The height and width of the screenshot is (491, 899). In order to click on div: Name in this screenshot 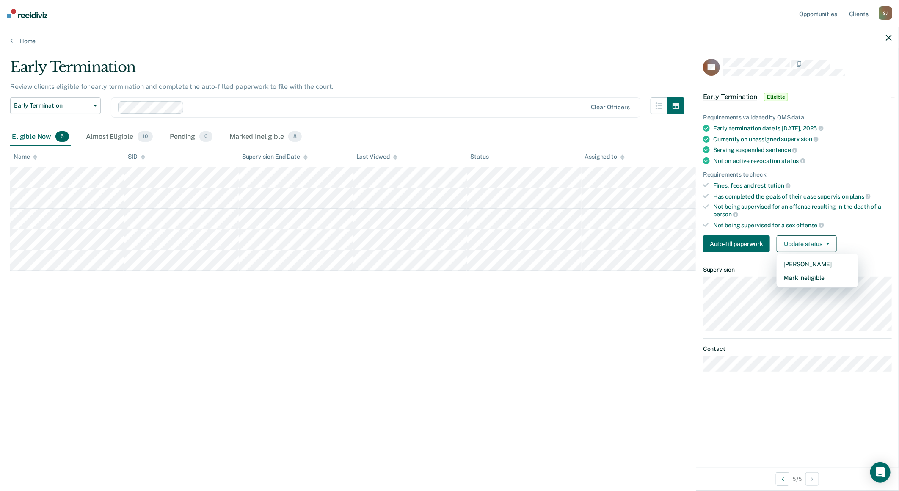, I will do `click(25, 157)`.